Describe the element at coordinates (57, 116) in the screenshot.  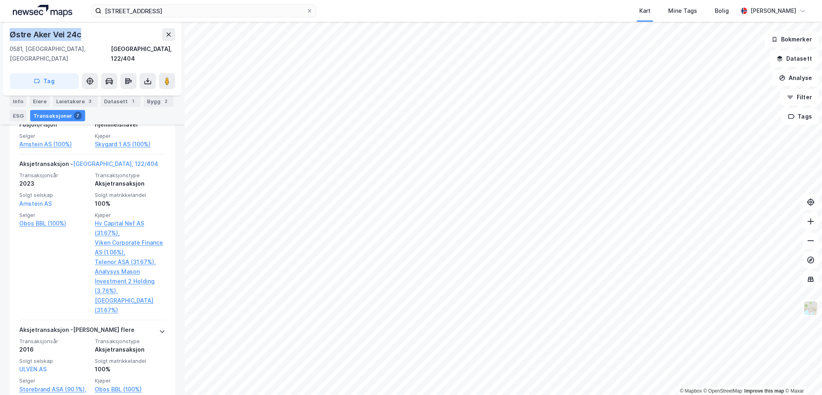
I see `div: Transaksjoner` at that location.